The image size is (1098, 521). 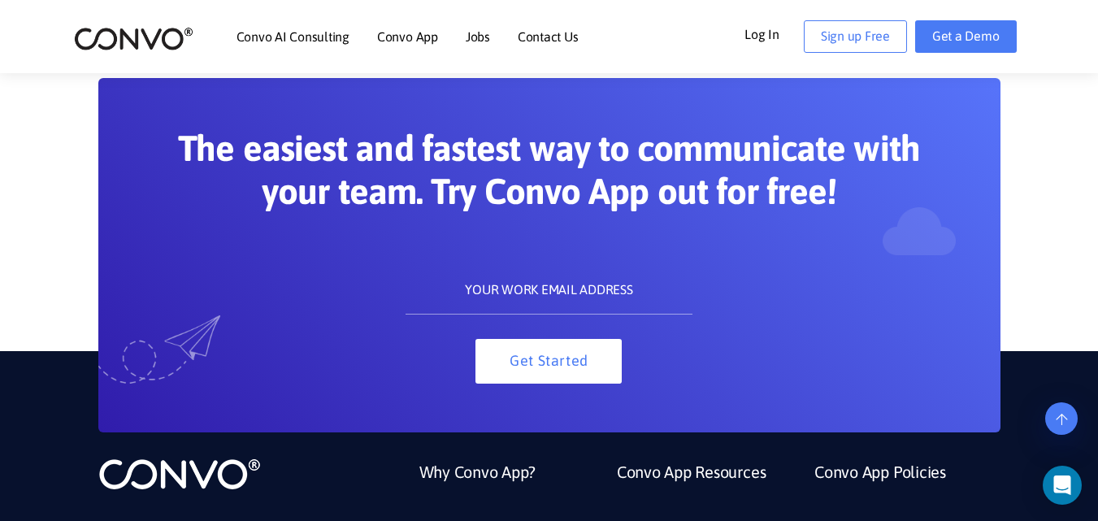 I want to click on a: Jobs, so click(x=478, y=37).